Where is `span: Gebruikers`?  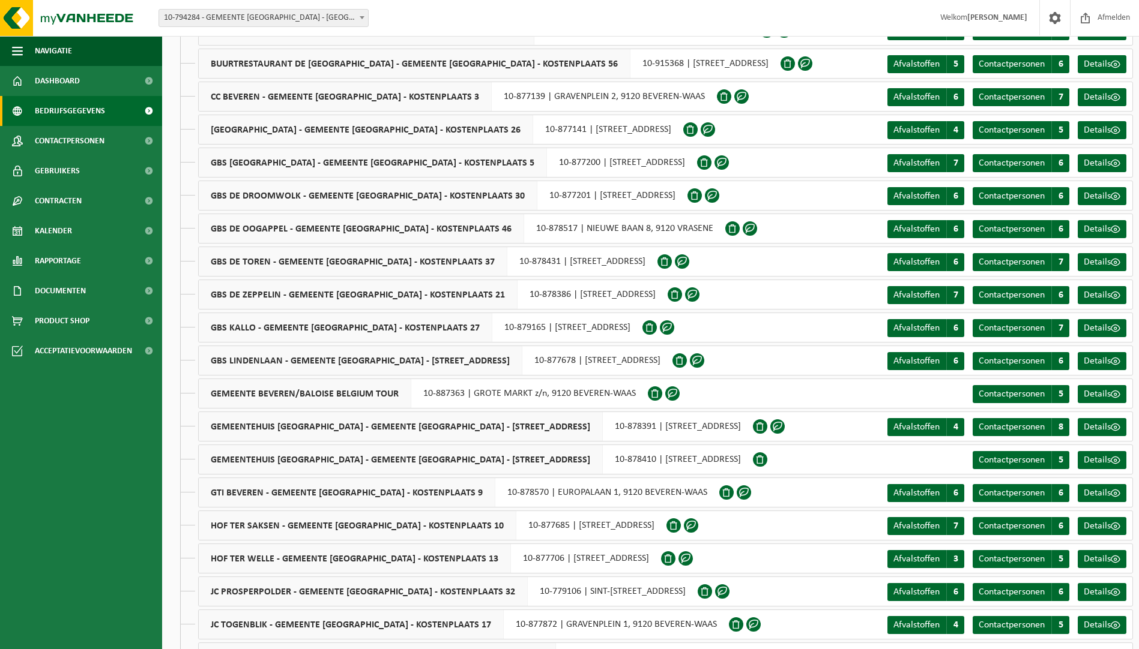
span: Gebruikers is located at coordinates (57, 171).